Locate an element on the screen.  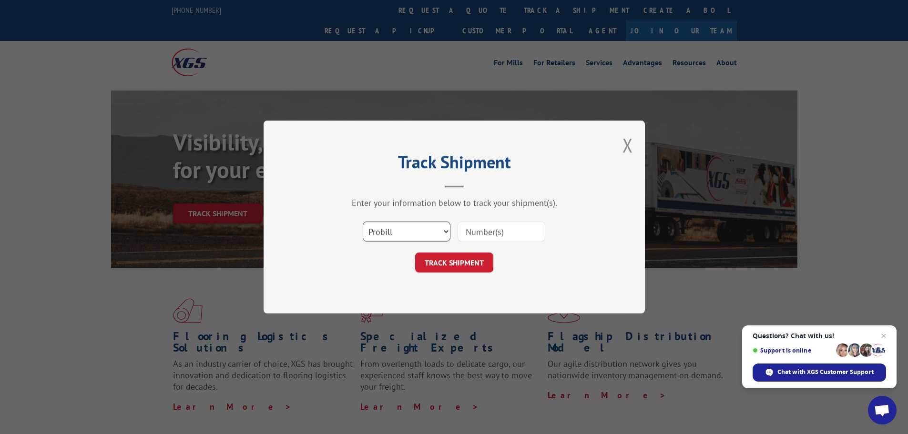
span: Questions? Chat with us! is located at coordinates (820, 336).